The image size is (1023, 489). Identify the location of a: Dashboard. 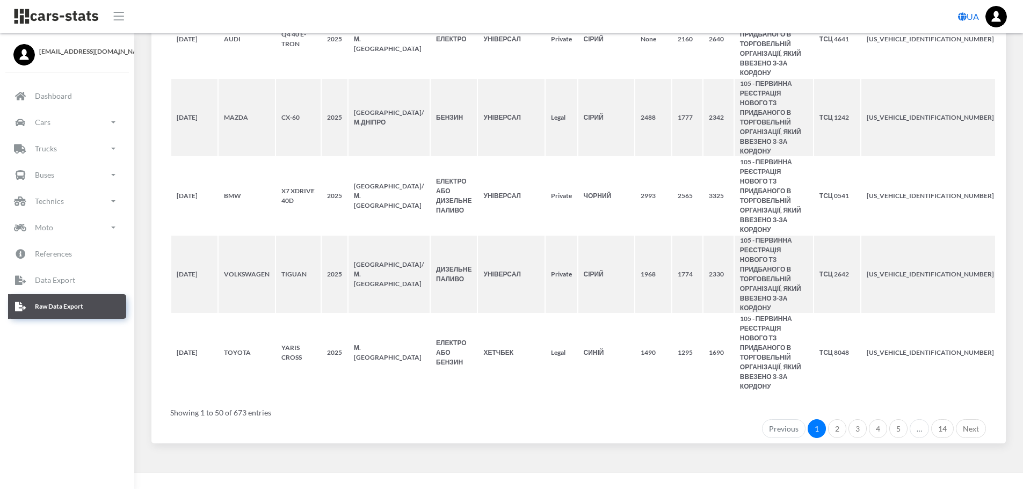
(67, 96).